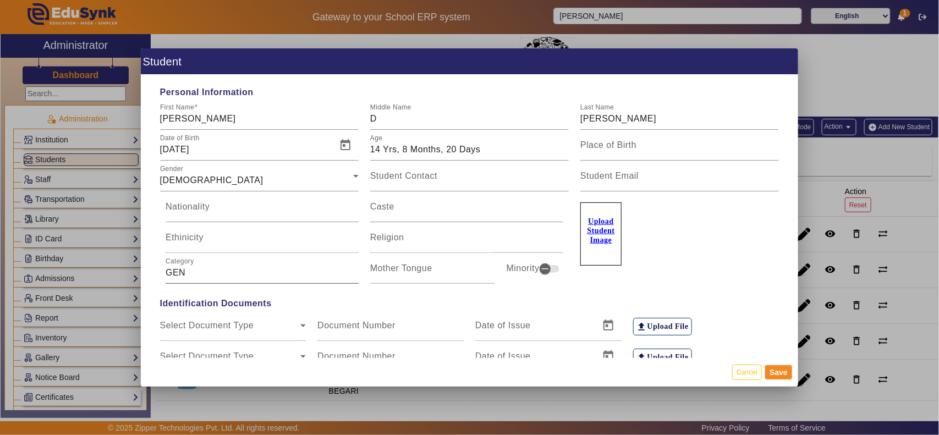  Describe the element at coordinates (262, 242) in the screenshot. I see `input: Ethinicity` at that location.